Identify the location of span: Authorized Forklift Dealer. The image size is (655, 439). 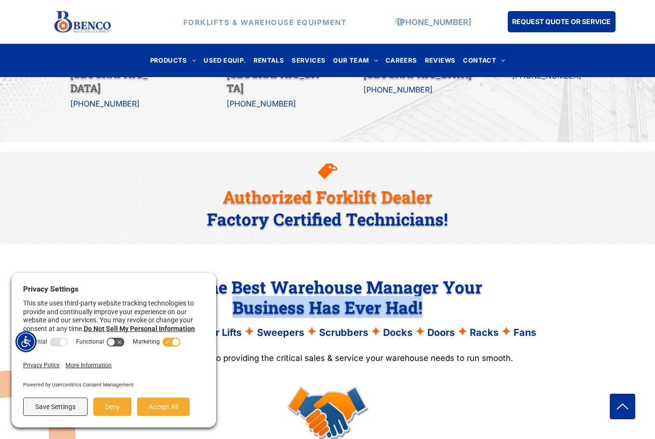
(327, 196).